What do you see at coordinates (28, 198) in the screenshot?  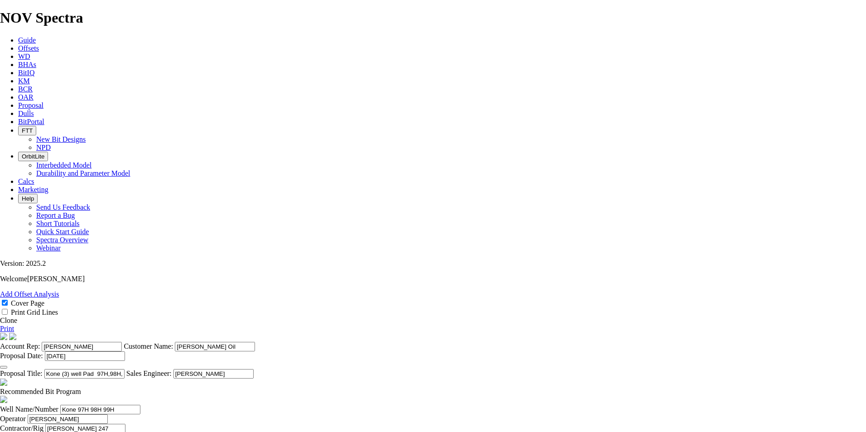 I see `button: Help` at bounding box center [28, 198].